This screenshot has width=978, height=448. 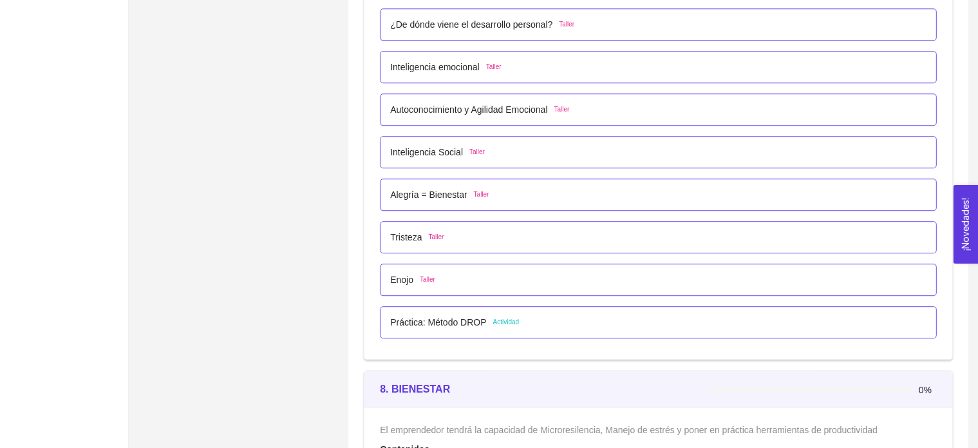 What do you see at coordinates (438, 322) in the screenshot?
I see `p: Práctica: Método DROP` at bounding box center [438, 322].